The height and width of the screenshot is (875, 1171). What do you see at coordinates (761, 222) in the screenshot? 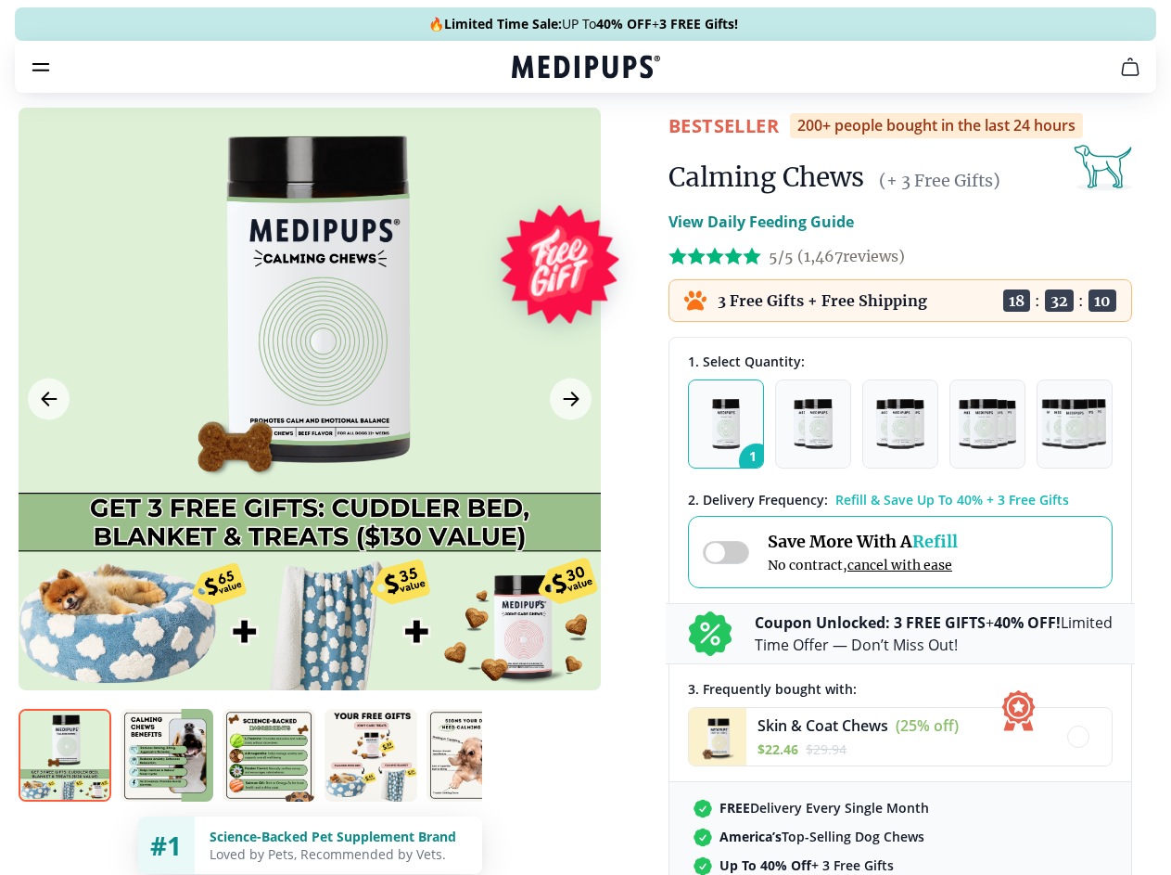
I see `p: View Daily Feeding Guide` at bounding box center [761, 222].